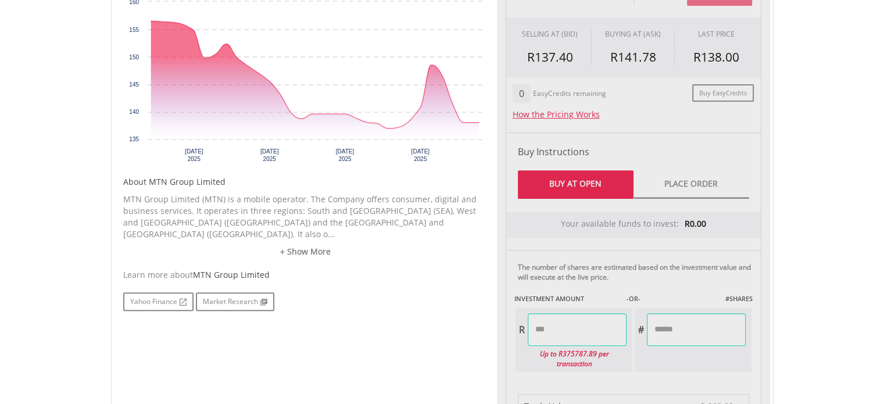 The width and height of the screenshot is (884, 404). What do you see at coordinates (134, 139) in the screenshot?
I see `text: 135` at bounding box center [134, 139].